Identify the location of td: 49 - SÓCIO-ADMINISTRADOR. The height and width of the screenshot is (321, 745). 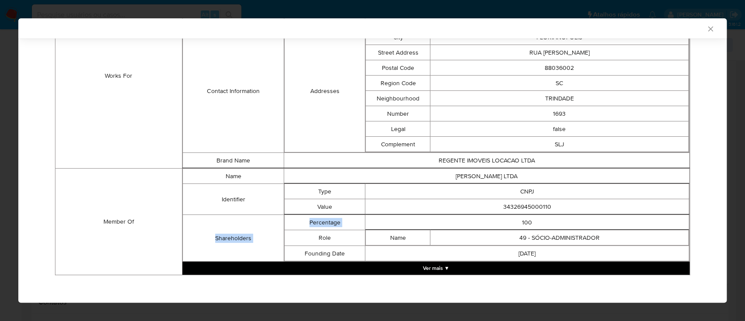
(559, 237).